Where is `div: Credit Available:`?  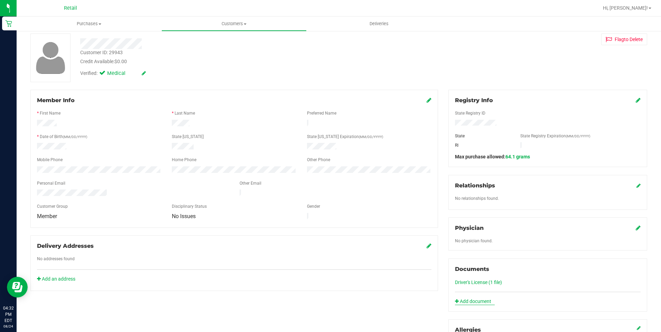 div: Credit Available: is located at coordinates (232, 62).